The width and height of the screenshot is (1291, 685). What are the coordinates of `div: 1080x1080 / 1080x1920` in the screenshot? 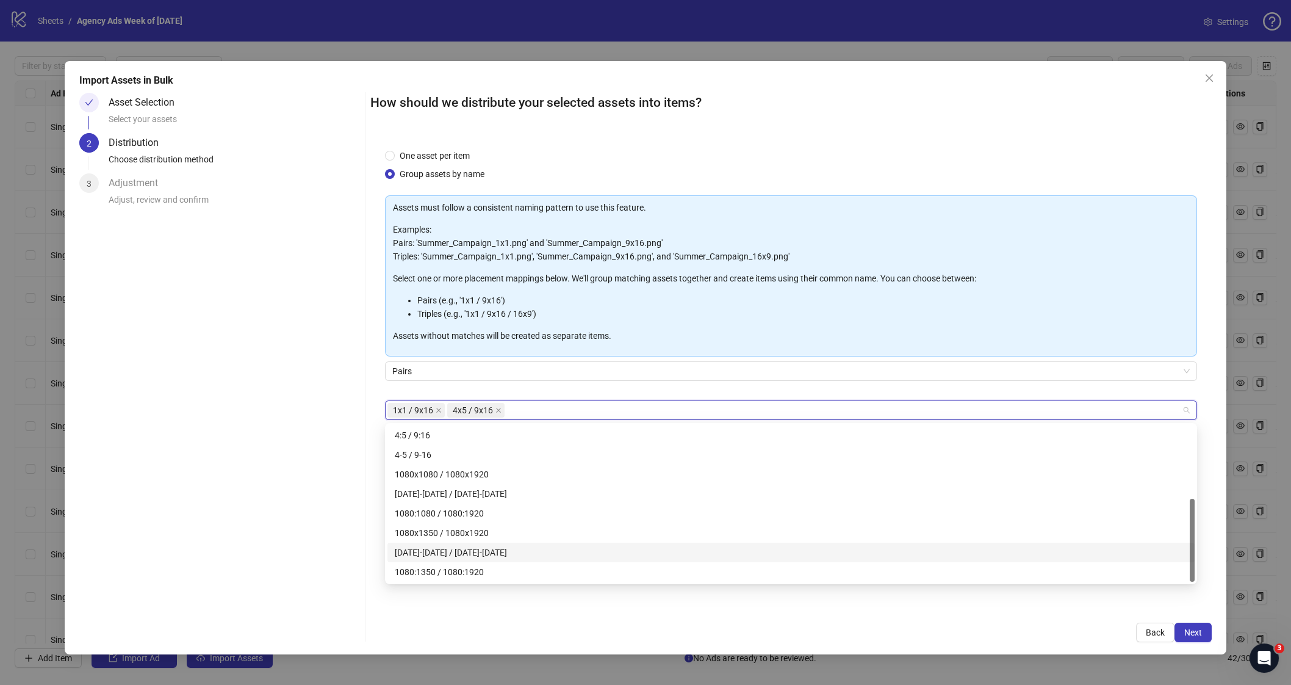 It's located at (791, 474).